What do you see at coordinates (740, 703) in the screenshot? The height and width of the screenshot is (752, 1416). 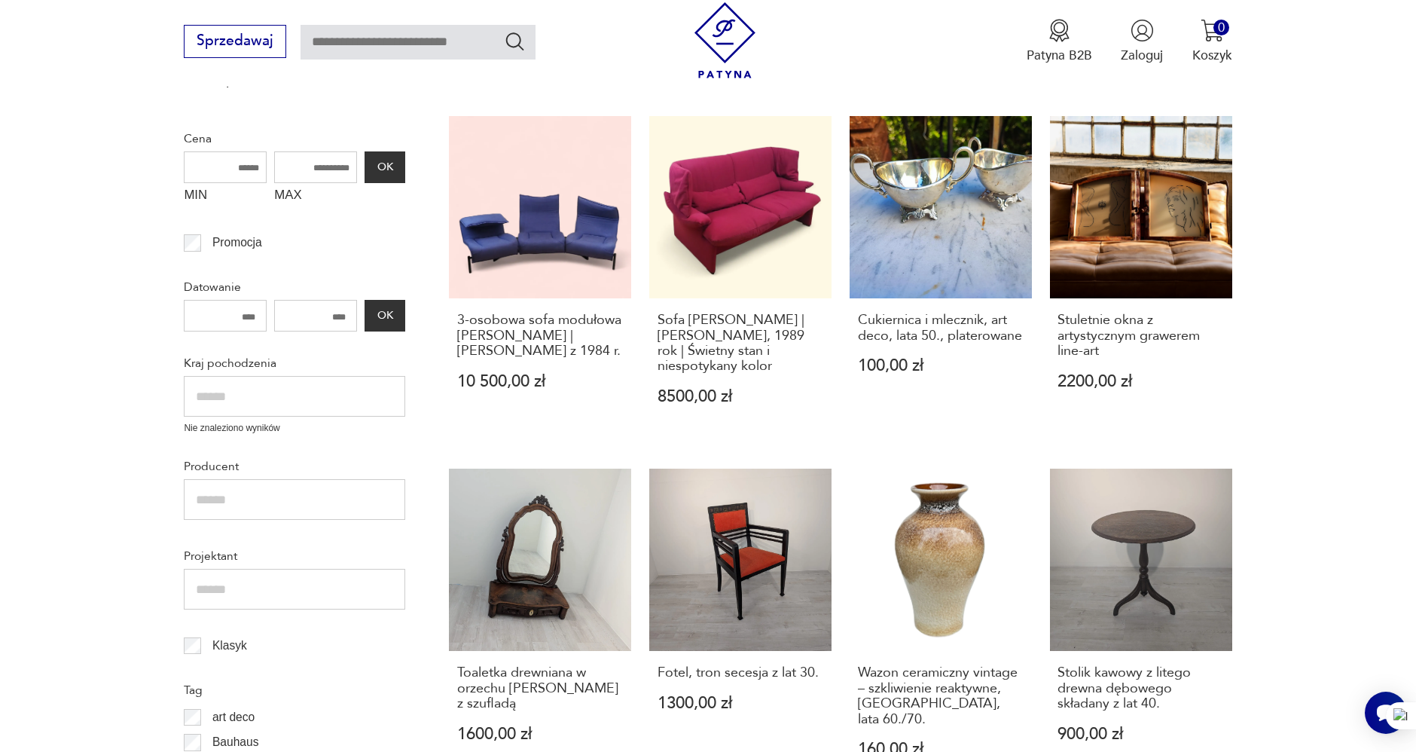 I see `p: 1300,00 zł` at bounding box center [740, 703].